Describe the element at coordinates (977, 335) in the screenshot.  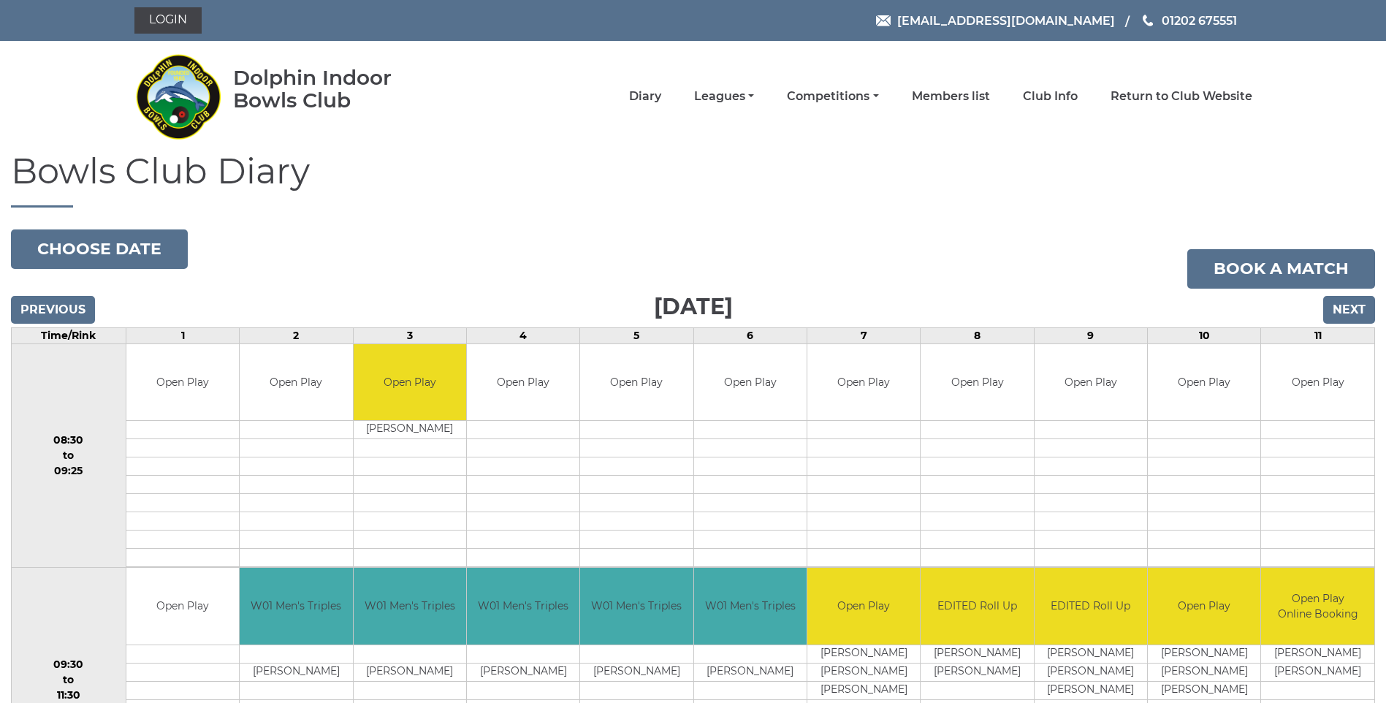
I see `td: 8` at that location.